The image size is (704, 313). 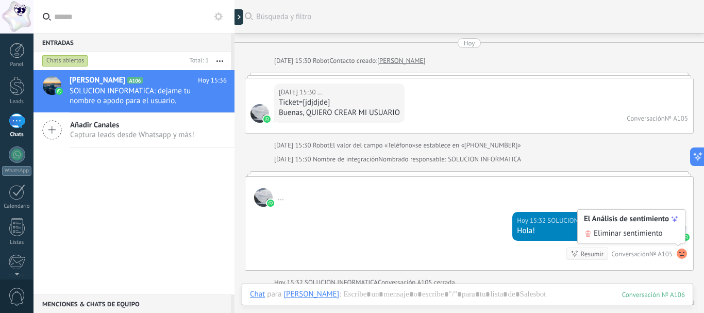 I want to click on div: Calendario, so click(x=17, y=206).